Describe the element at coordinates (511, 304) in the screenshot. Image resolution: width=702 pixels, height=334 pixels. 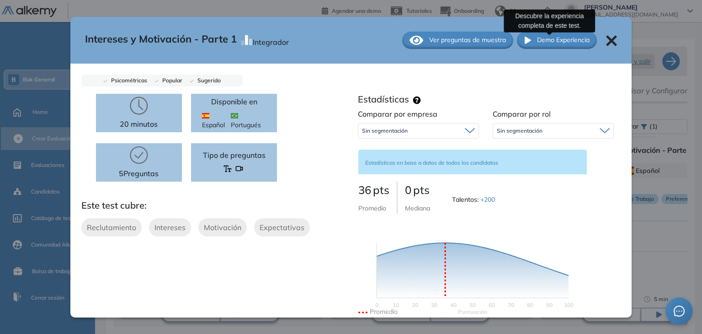
I see `text: 70` at that location.